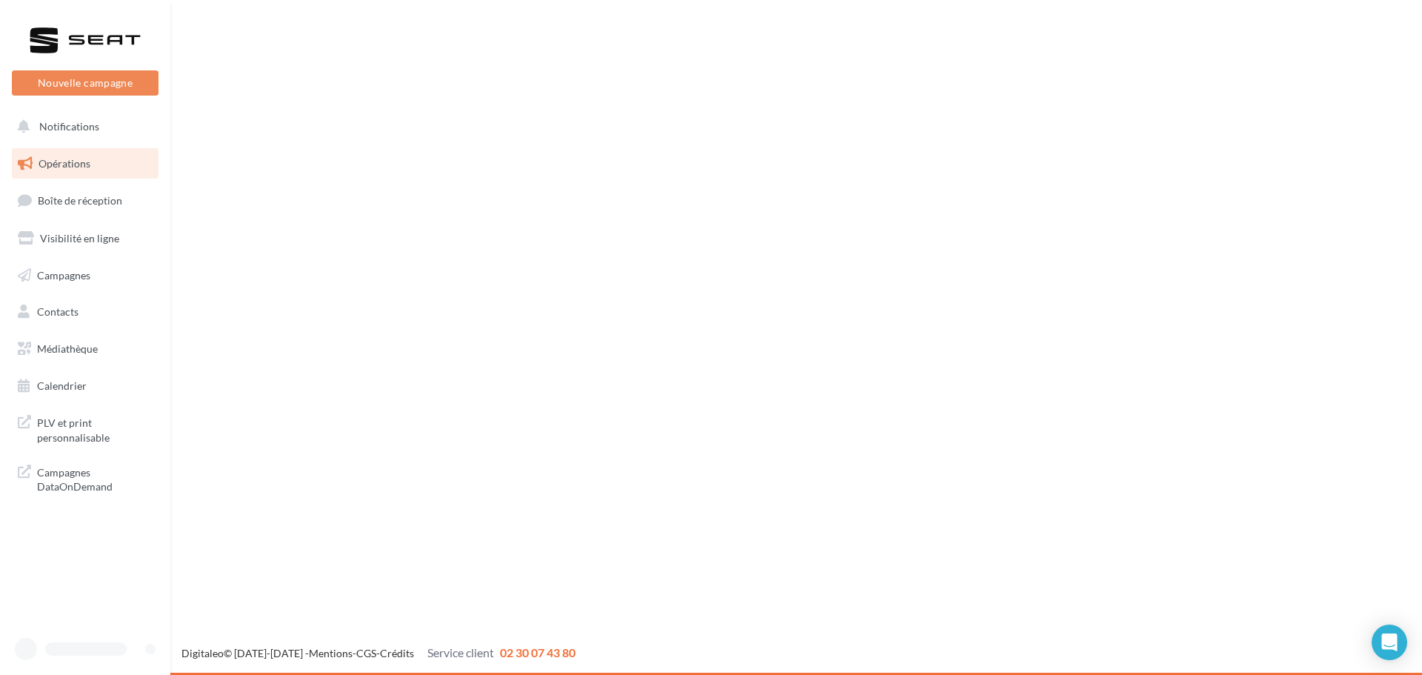 The image size is (1422, 675). Describe the element at coordinates (85, 478) in the screenshot. I see `a: Campagnes DataOnDemand` at that location.